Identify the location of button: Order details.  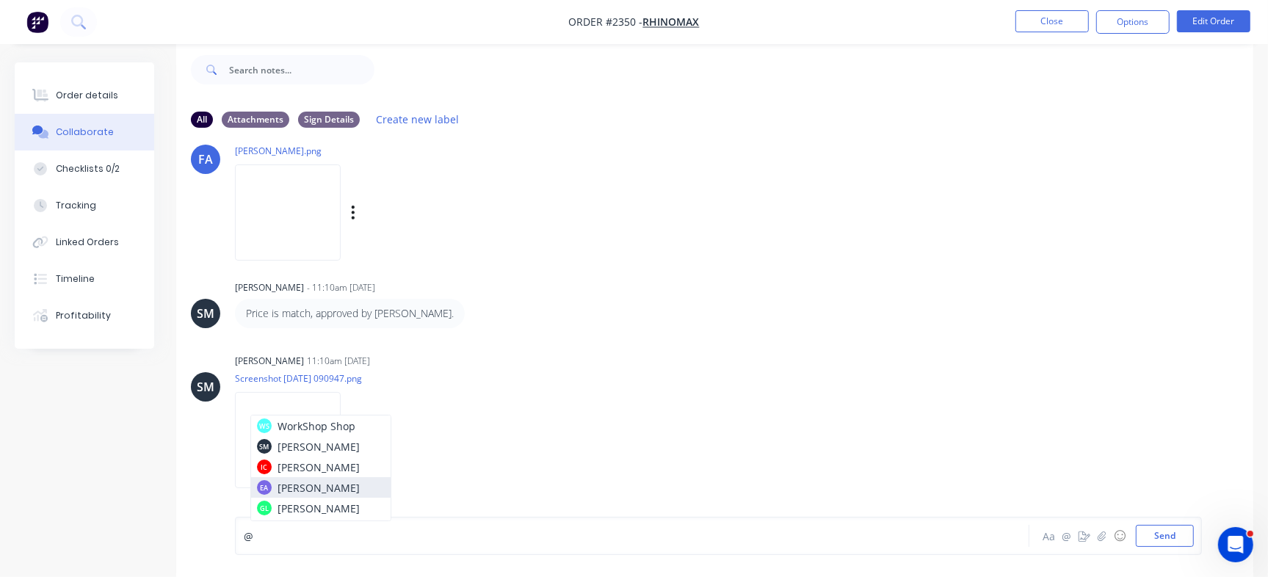
(84, 95).